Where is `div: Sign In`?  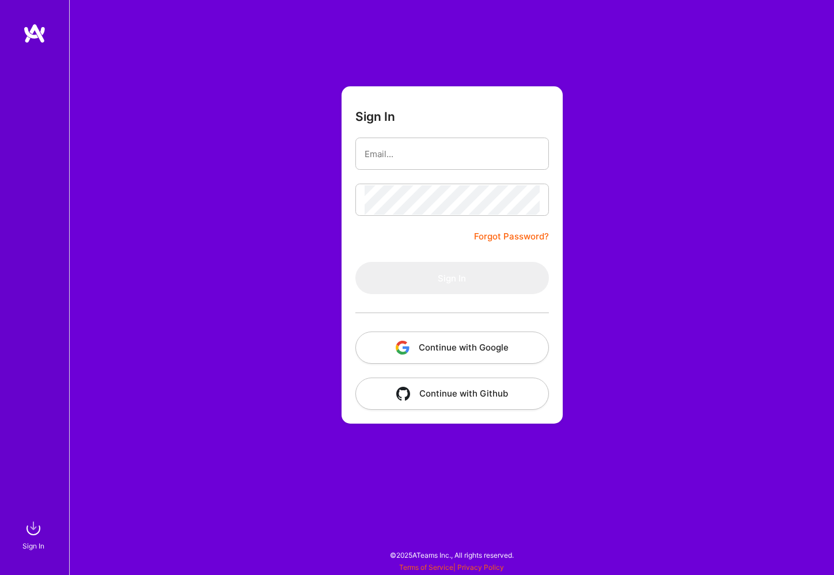
div: Sign In is located at coordinates (33, 546).